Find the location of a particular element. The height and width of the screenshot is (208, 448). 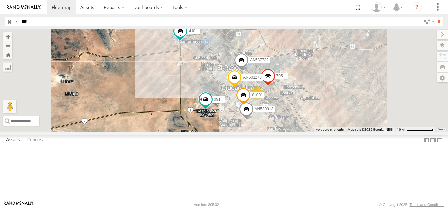

span: 81001 is located at coordinates (257, 95).